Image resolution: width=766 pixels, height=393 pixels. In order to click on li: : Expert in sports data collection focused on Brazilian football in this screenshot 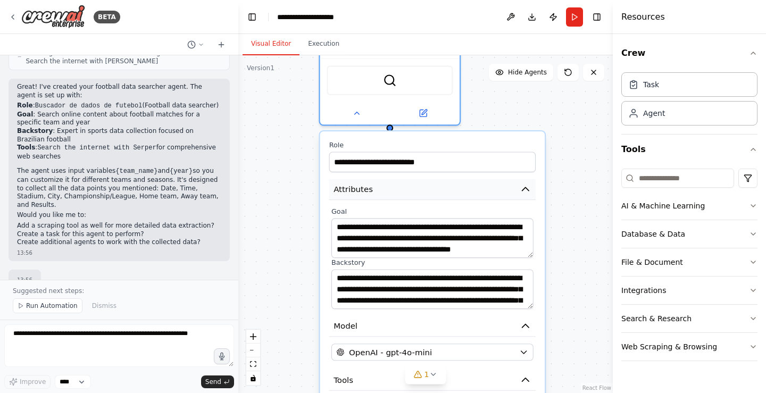, I will do `click(119, 135)`.